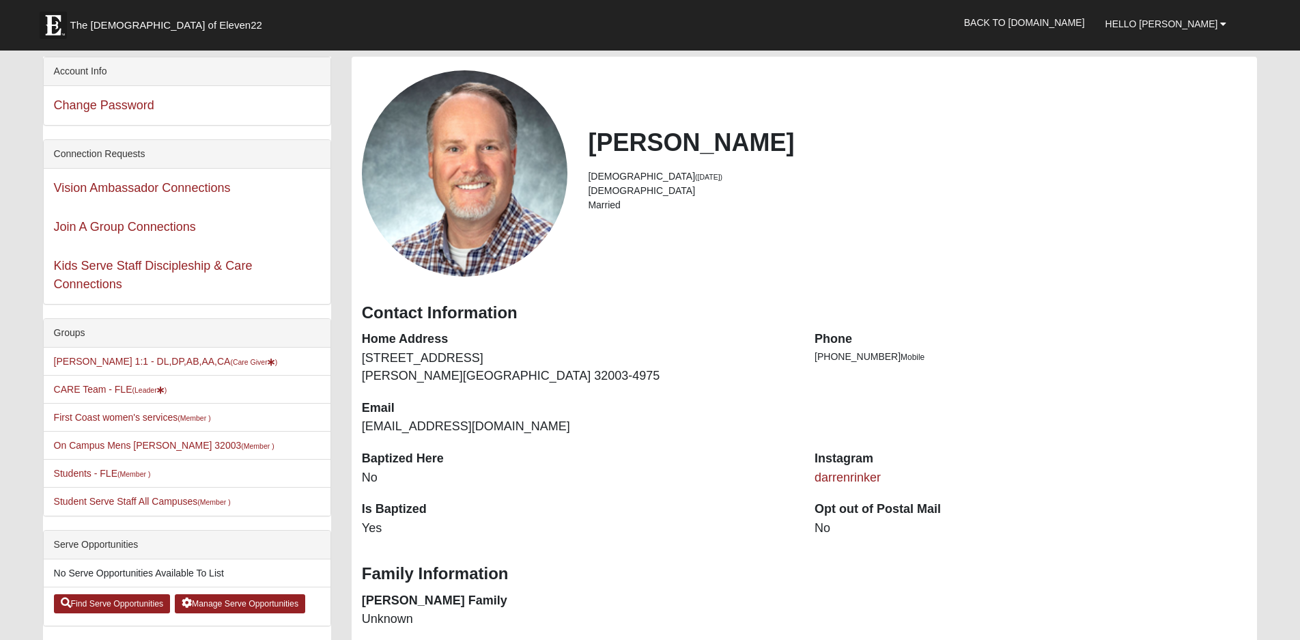 This screenshot has width=1300, height=640. What do you see at coordinates (104, 105) in the screenshot?
I see `a: Change Password` at bounding box center [104, 105].